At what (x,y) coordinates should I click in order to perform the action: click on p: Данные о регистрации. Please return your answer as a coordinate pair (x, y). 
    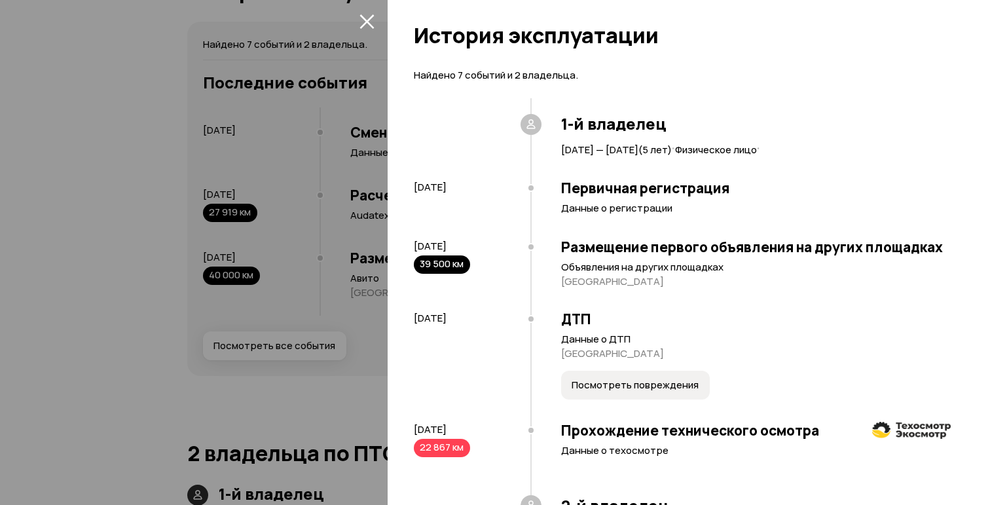
    Looking at the image, I should click on (755, 208).